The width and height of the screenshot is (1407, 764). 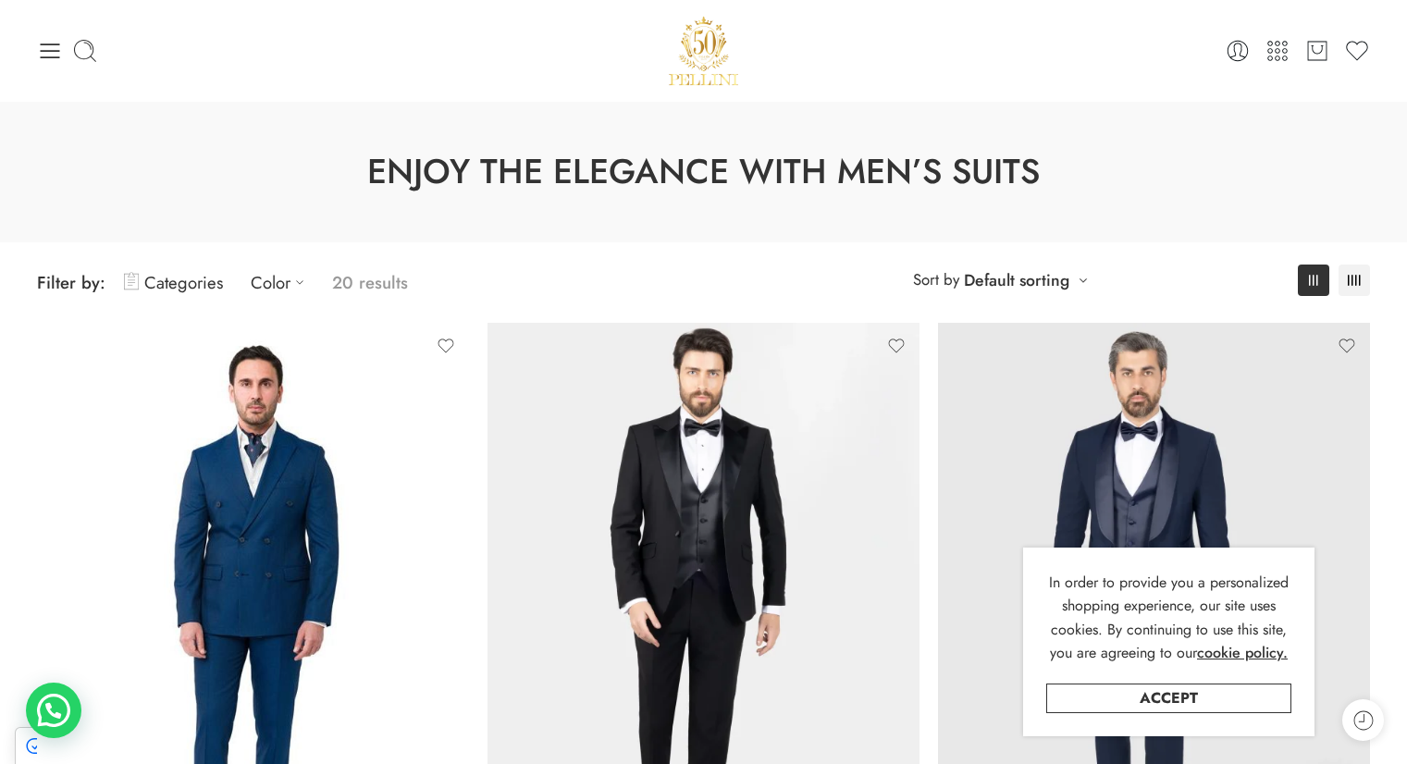 I want to click on span: Filter by:, so click(x=71, y=282).